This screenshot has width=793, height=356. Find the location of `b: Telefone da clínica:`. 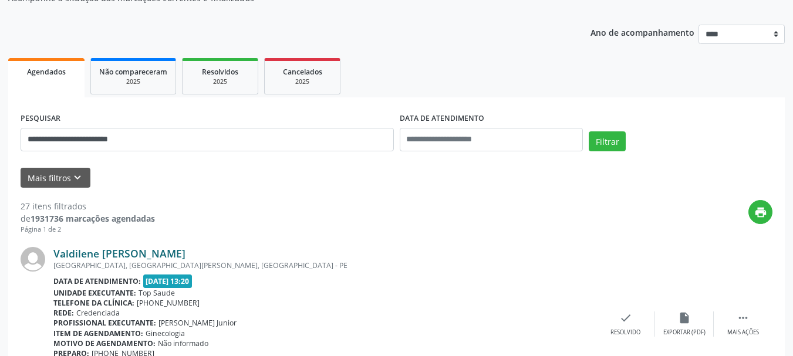

b: Telefone da clínica: is located at coordinates (94, 303).